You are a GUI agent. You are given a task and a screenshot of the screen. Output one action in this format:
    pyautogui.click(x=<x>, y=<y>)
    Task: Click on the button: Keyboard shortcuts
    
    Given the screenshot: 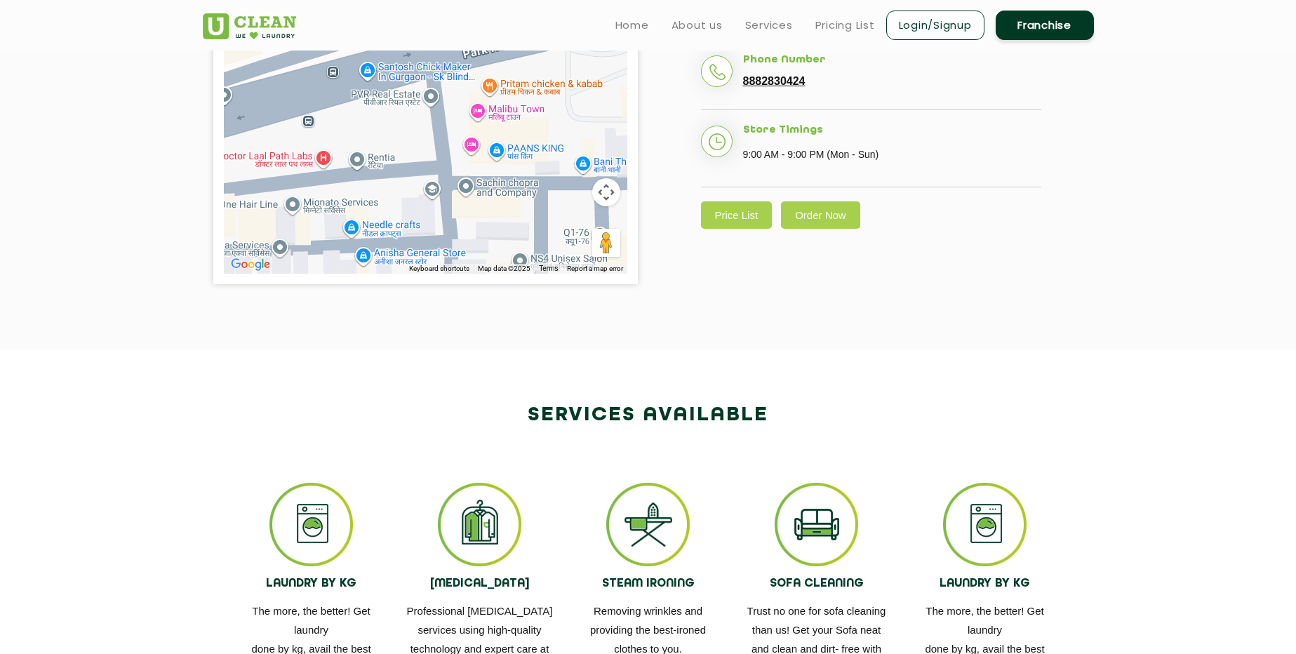 What is the action you would take?
    pyautogui.click(x=439, y=269)
    